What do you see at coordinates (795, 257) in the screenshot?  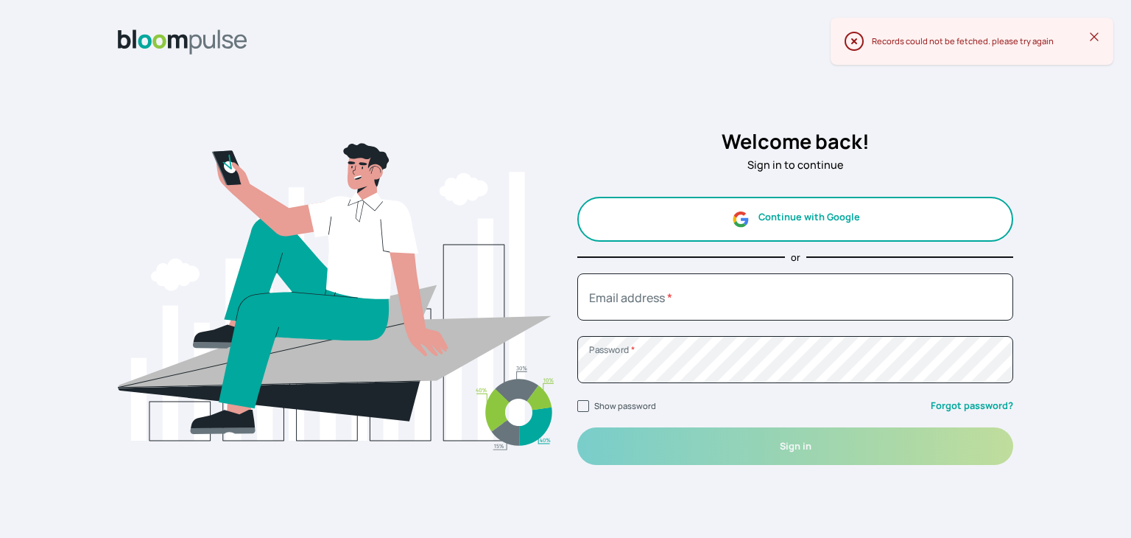 I see `p: or` at bounding box center [795, 257].